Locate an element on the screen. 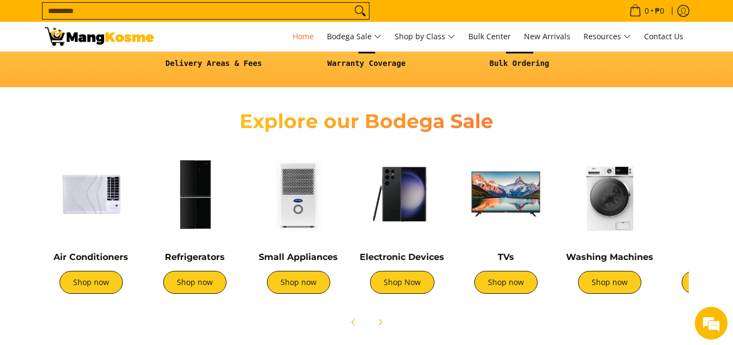 Image resolution: width=733 pixels, height=345 pixels. img: Refrigerators is located at coordinates (195, 194).